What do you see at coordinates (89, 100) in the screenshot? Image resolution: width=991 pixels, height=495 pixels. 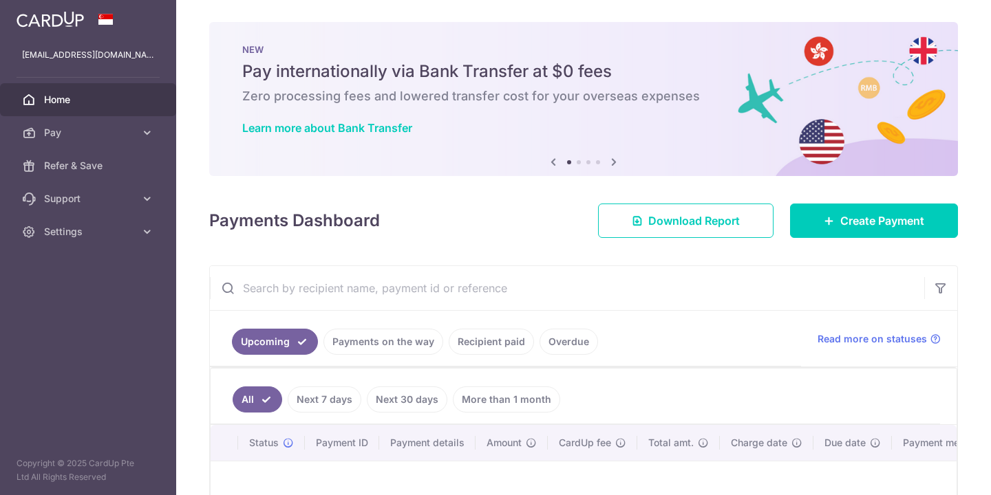 I see `span: Home` at bounding box center [89, 100].